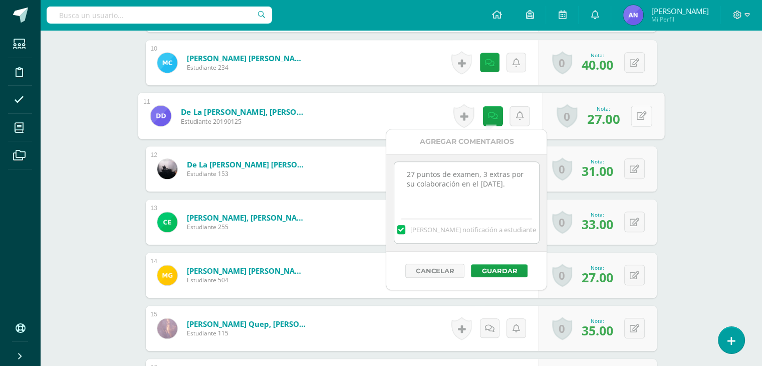  I want to click on img: dfc161cbb64dec876014c94b69ab9e1d.png, so click(633, 15).